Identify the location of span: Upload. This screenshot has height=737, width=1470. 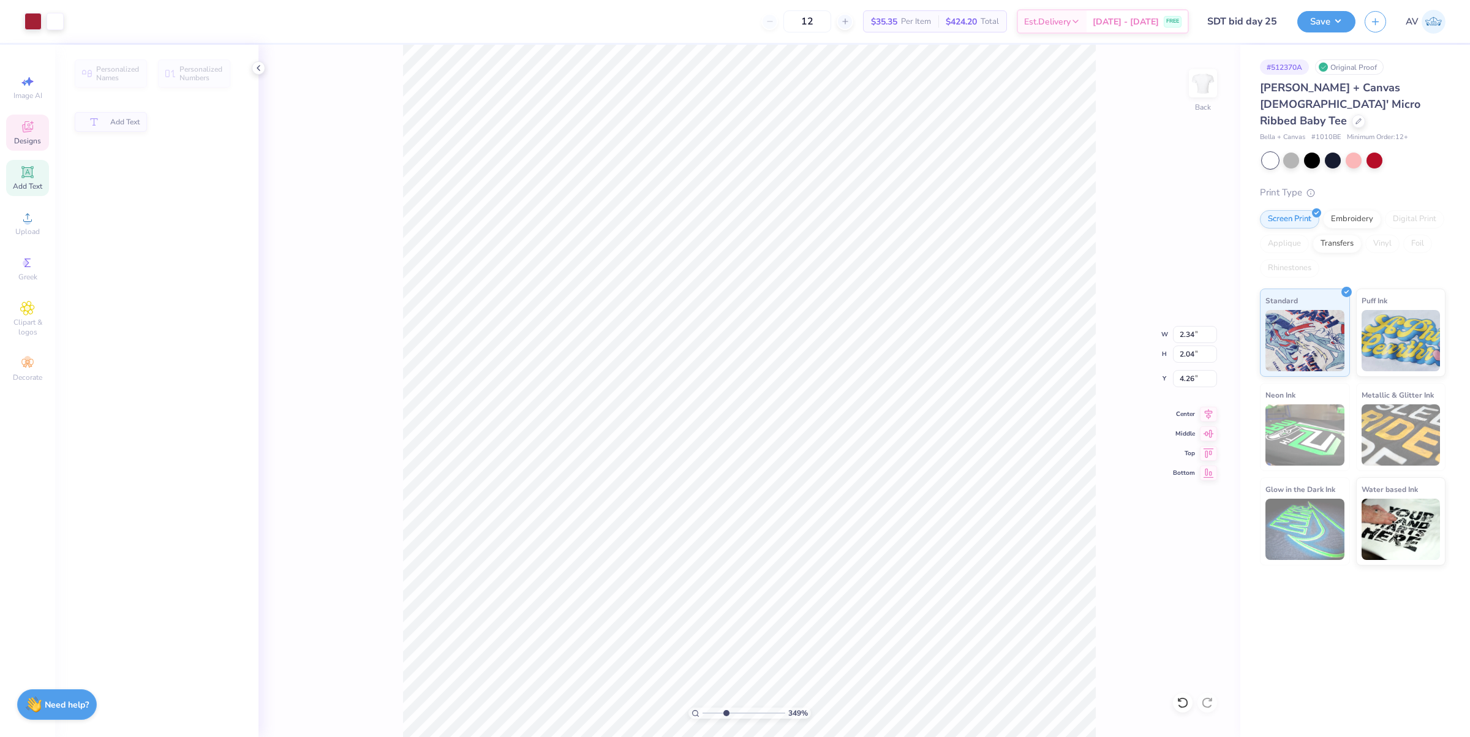
(28, 231).